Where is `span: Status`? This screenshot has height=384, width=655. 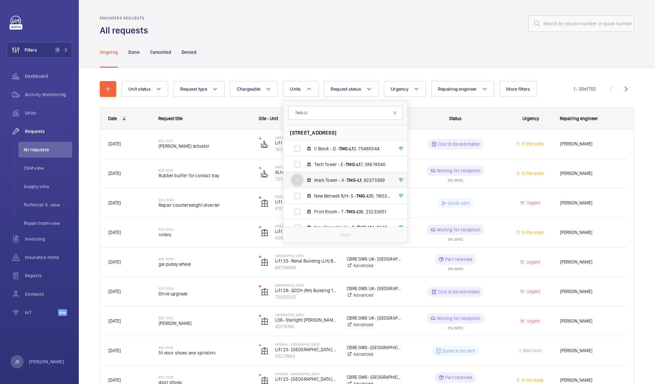
span: Status is located at coordinates (455, 118).